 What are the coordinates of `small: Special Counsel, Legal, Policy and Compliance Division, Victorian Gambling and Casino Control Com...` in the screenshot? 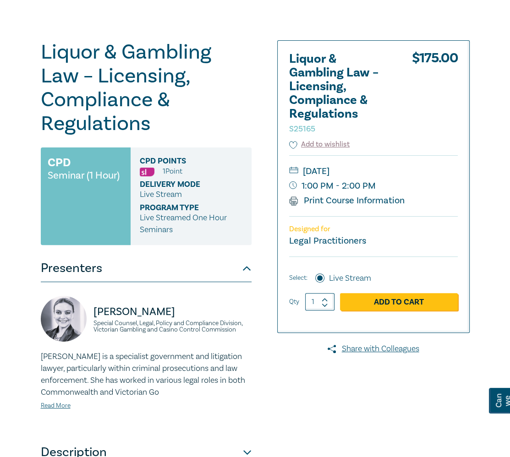 It's located at (172, 326).